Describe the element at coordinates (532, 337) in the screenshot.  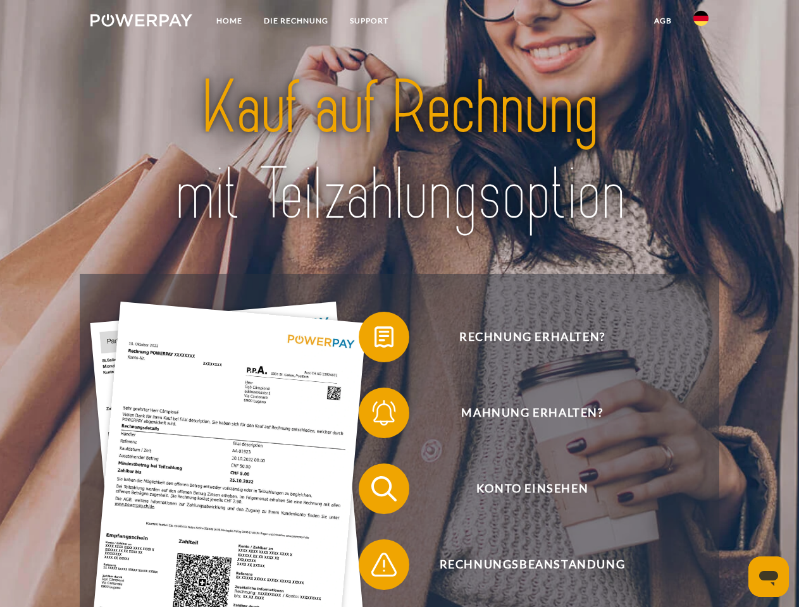
I see `span: Rechnung erhalten?` at that location.